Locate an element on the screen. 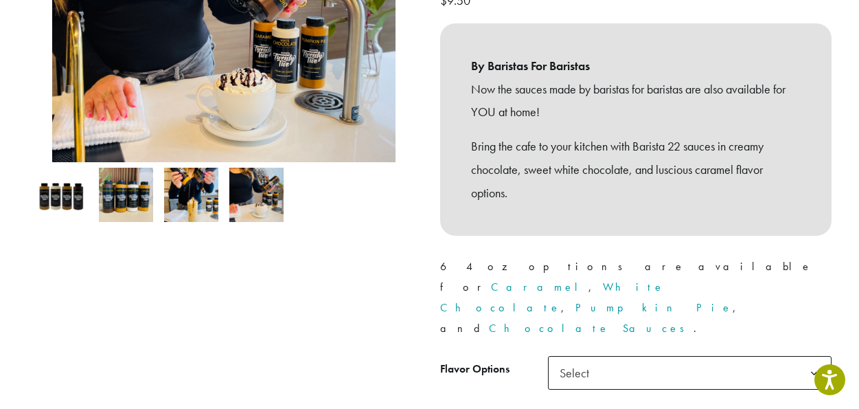 The height and width of the screenshot is (409, 859). label: Flavor Options is located at coordinates (494, 369).